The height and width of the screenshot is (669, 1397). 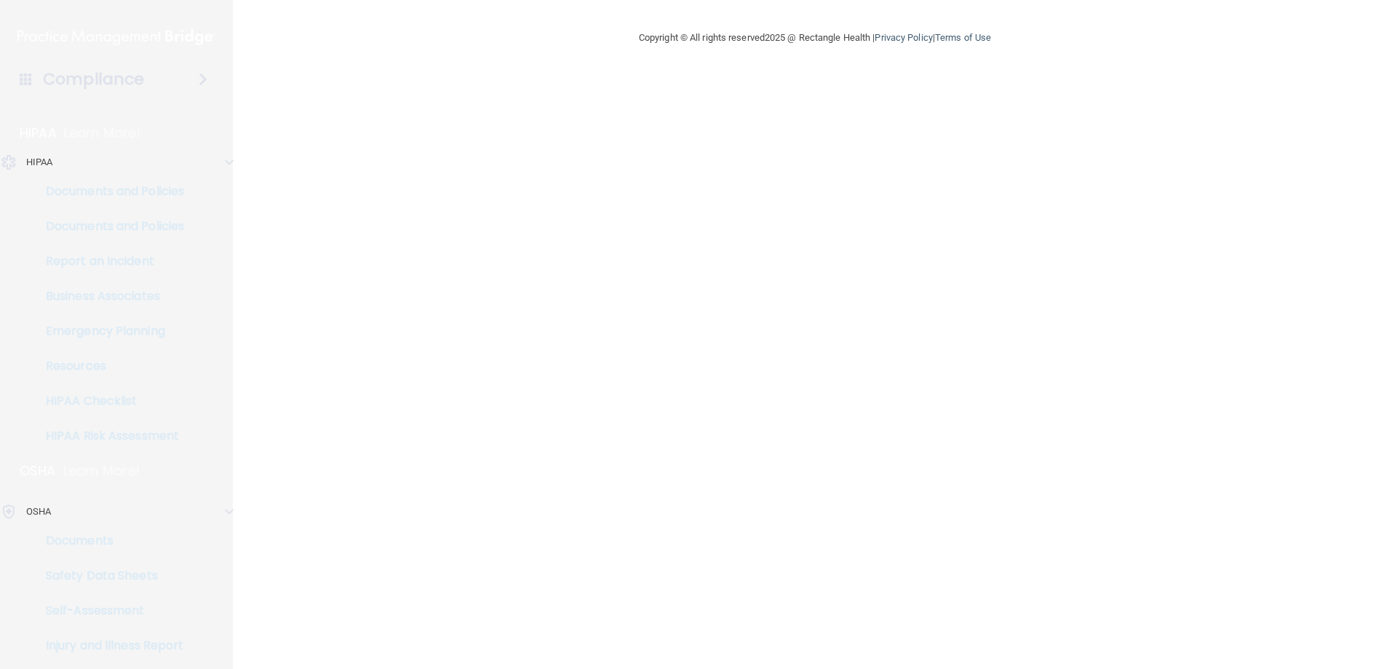 I want to click on a: Privacy Policy, so click(x=903, y=37).